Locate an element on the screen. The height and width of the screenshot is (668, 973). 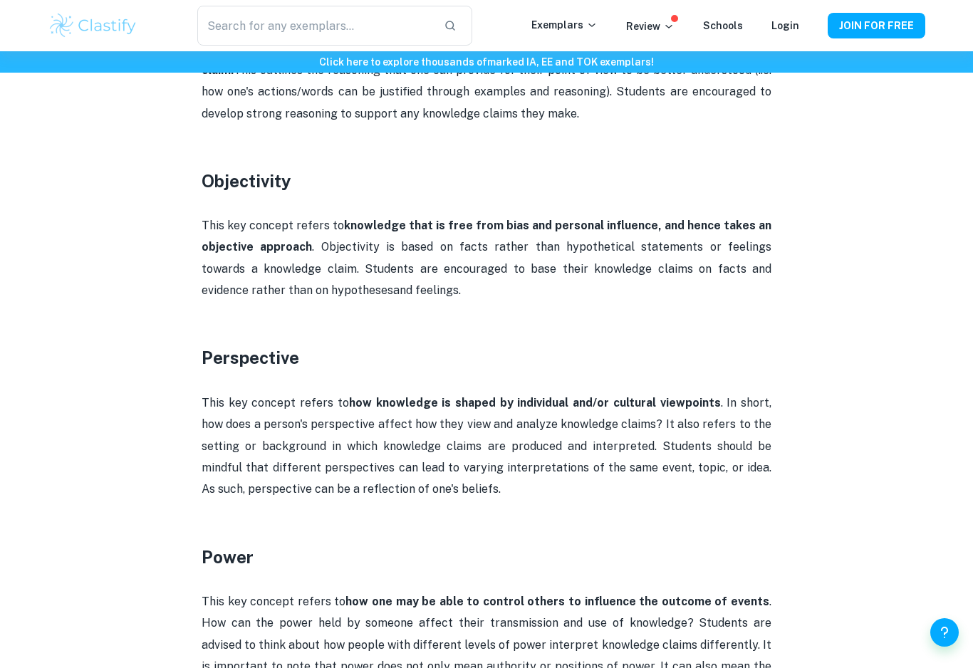
a: JOIN FOR FREE is located at coordinates (876, 26).